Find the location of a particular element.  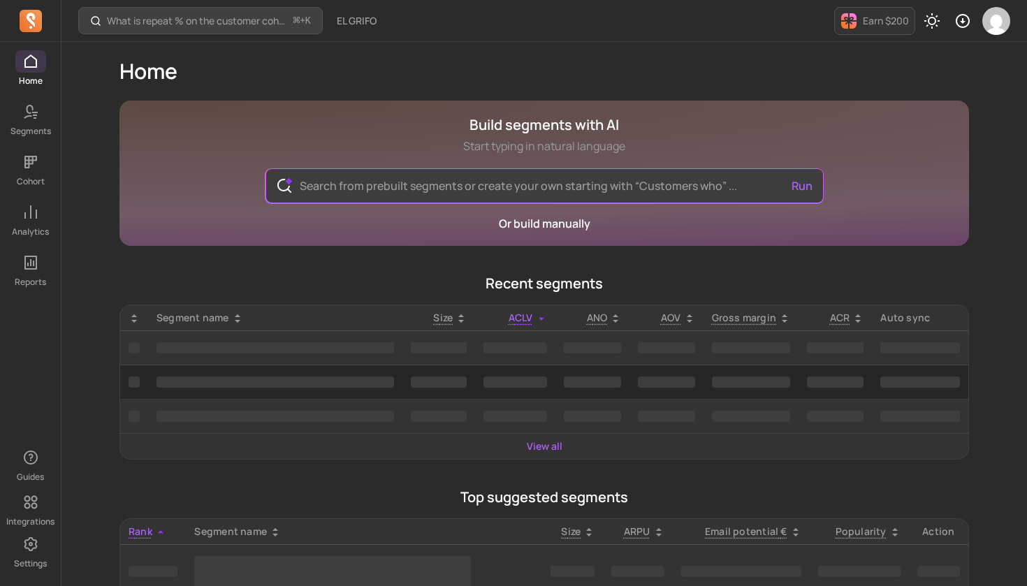

span: ANO is located at coordinates (597, 317).